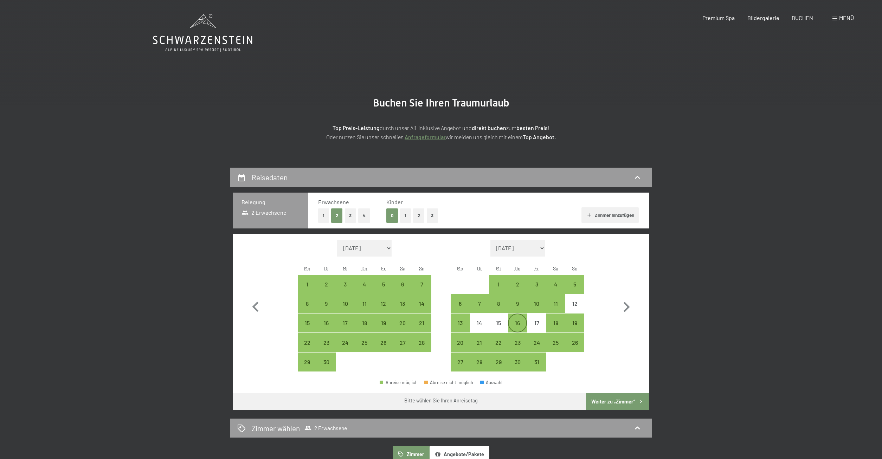 The width and height of the screenshot is (882, 459). Describe the element at coordinates (479, 342) in the screenshot. I see `div: Tue Oct 21 2025` at that location.